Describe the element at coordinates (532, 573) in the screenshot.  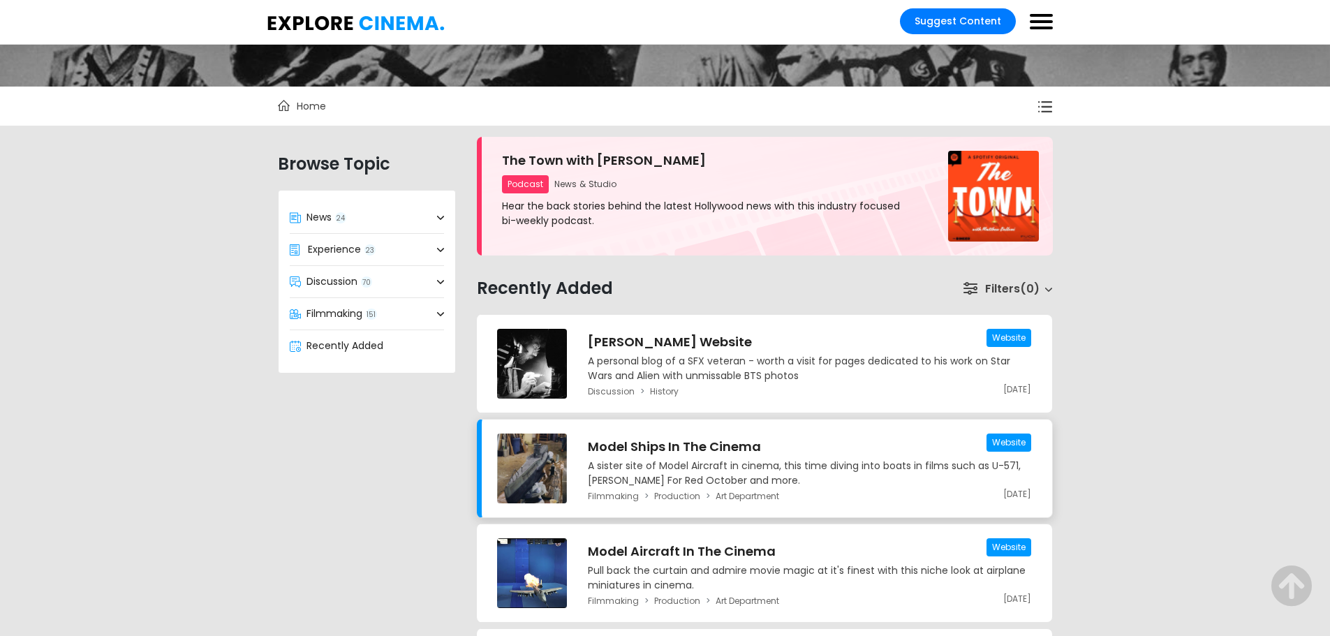
I see `img: Model Aircraft In The Cinema` at that location.